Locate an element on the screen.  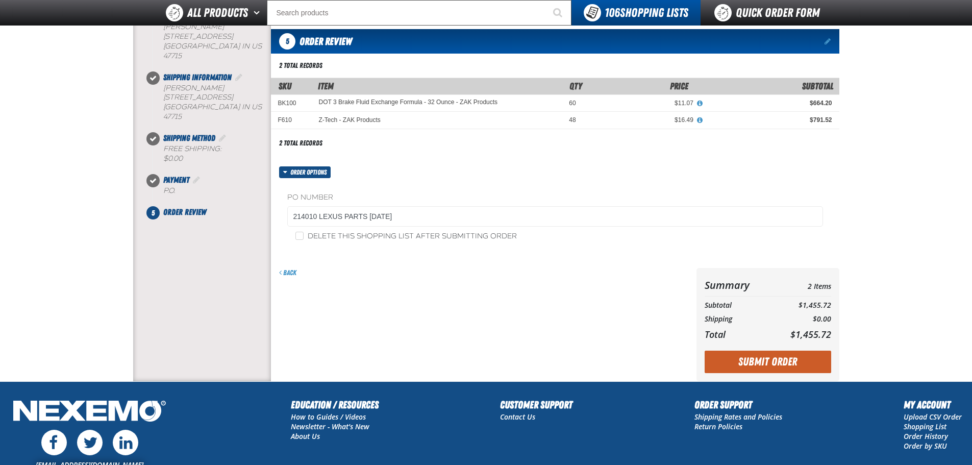
nav: Checkout steps. Current step is Order Review. Step 5 of 5 is located at coordinates (208, 114).